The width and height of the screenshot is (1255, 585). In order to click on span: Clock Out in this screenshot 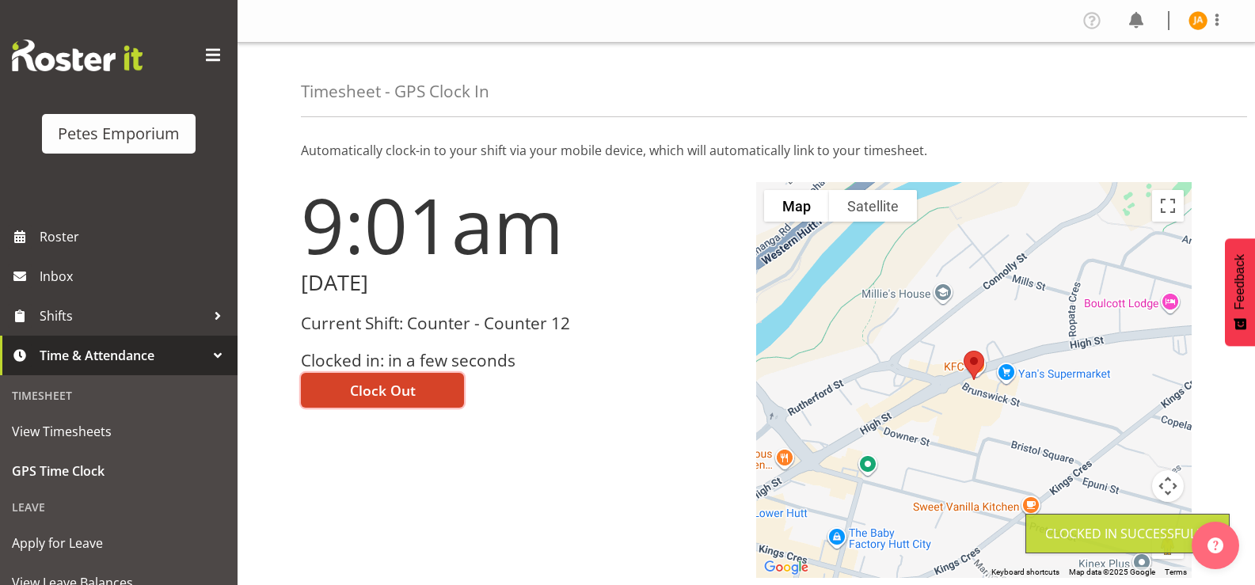, I will do `click(383, 390)`.